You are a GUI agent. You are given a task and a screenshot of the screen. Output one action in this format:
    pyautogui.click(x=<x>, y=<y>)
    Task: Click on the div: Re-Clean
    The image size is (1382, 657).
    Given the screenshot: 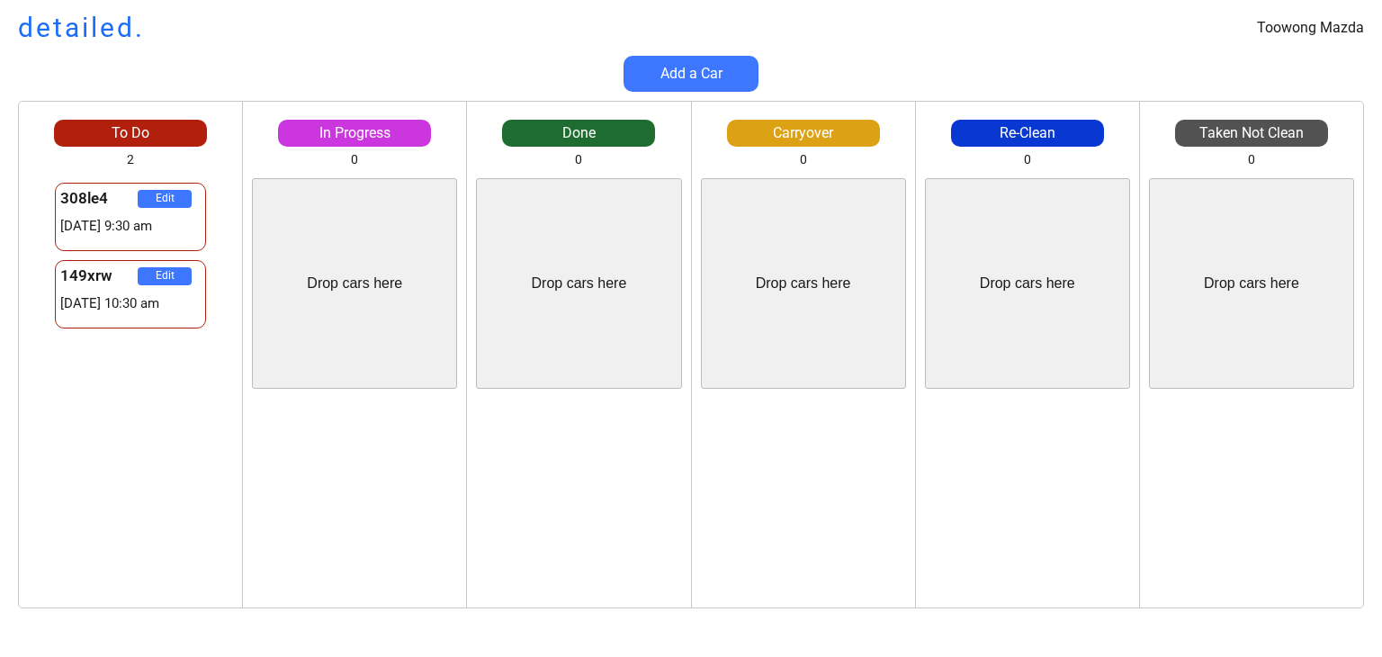 What is the action you would take?
    pyautogui.click(x=1028, y=133)
    